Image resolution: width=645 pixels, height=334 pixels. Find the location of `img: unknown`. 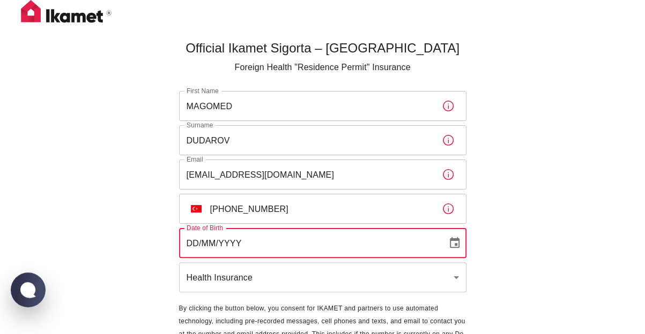

img: unknown is located at coordinates (196, 209).